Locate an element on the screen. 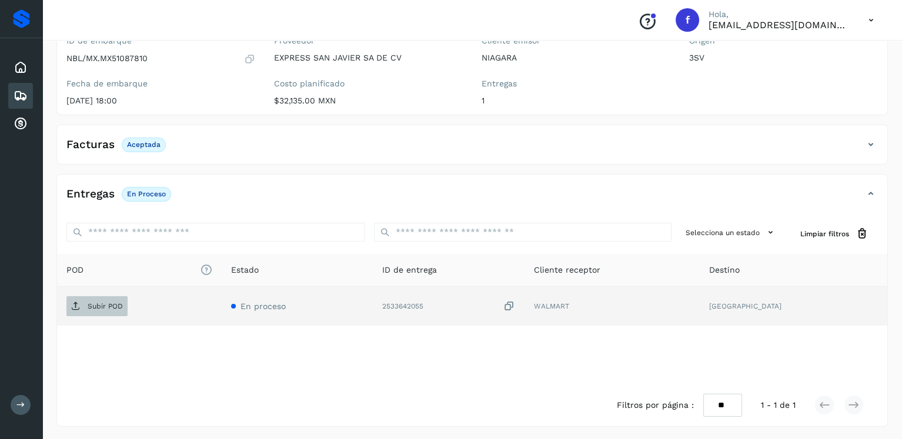 The height and width of the screenshot is (439, 902). span: Filtros por página : is located at coordinates (655, 405).